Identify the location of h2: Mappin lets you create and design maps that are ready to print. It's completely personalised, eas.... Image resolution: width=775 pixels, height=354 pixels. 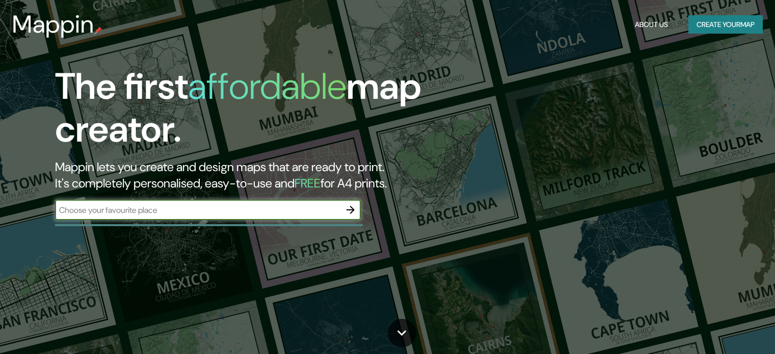
(249, 175).